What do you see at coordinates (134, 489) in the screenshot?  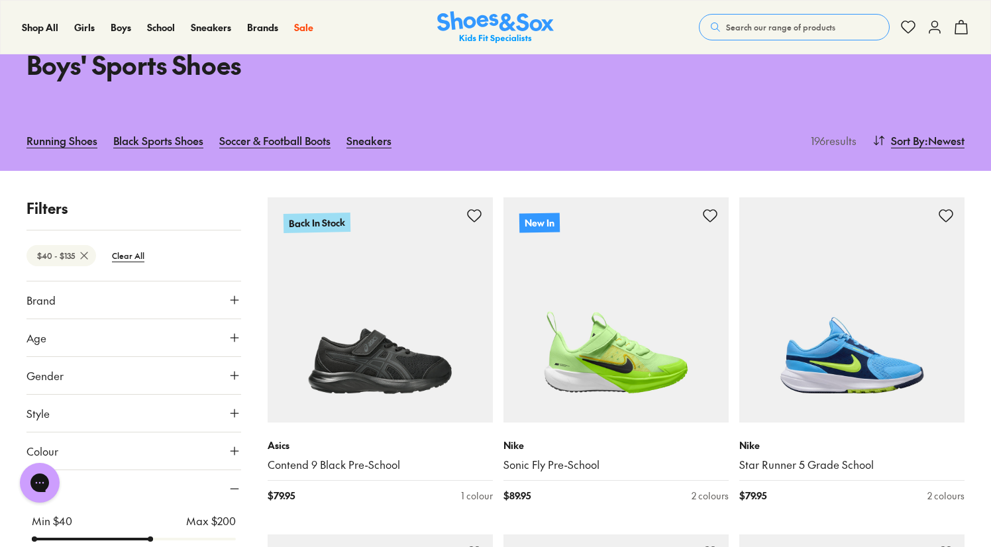 I see `button: Price` at bounding box center [134, 489].